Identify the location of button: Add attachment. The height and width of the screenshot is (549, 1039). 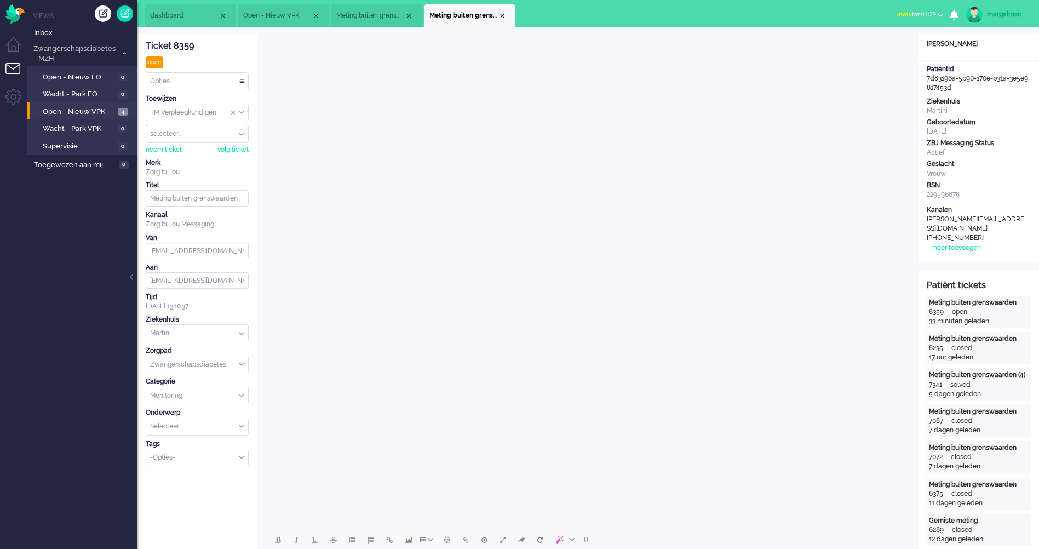
(466, 540).